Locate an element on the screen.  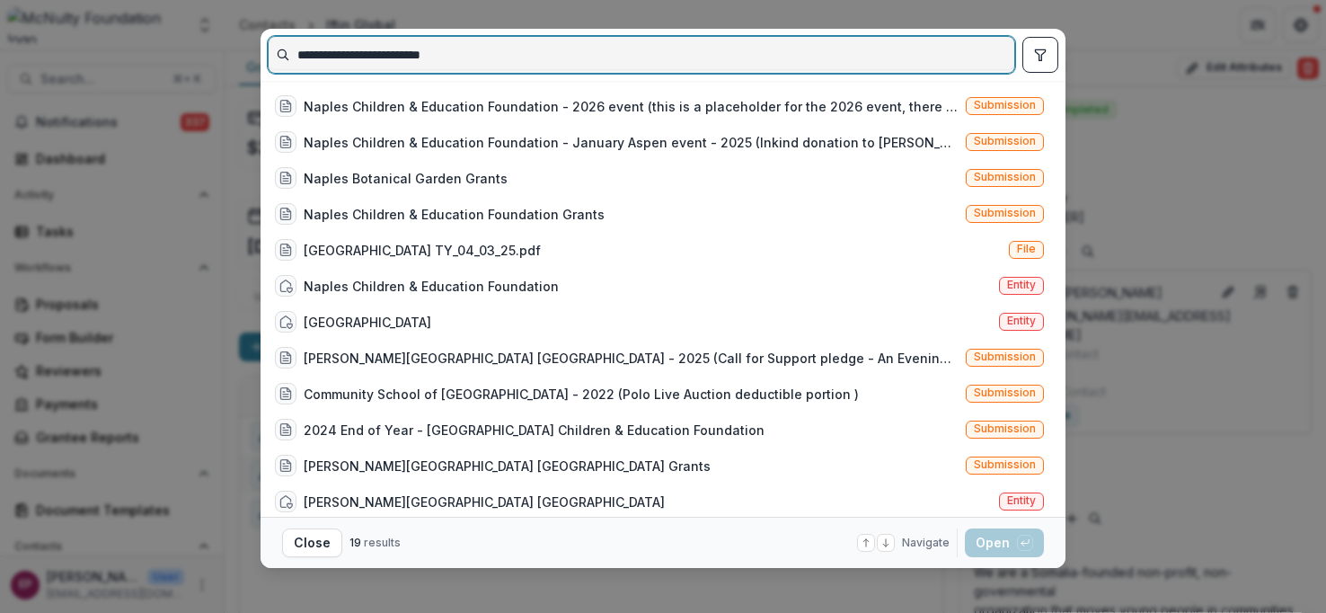
span: results is located at coordinates (382, 542).